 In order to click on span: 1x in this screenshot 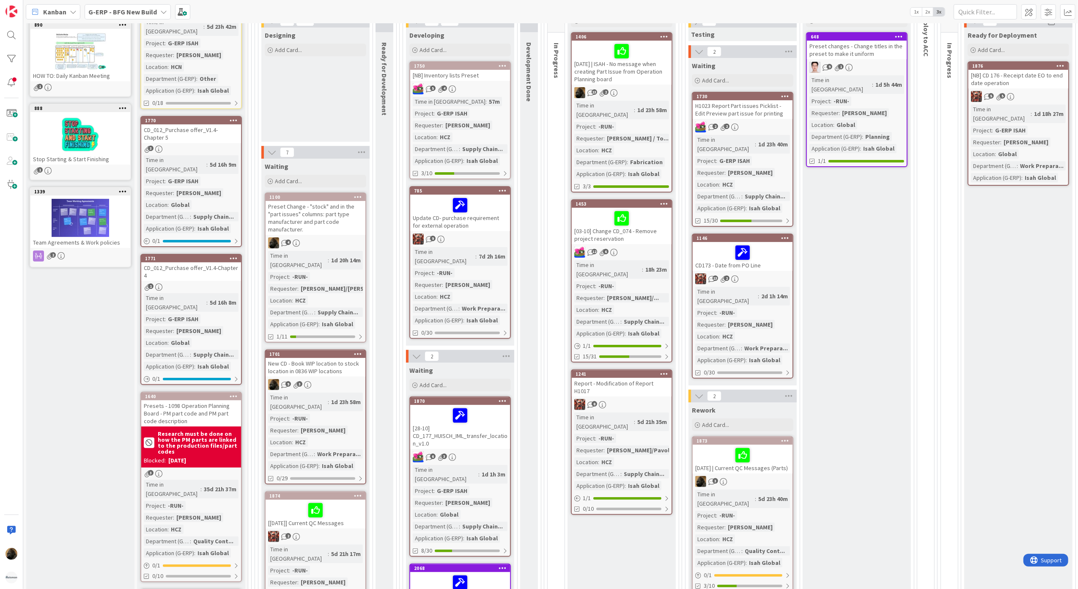, I will do `click(916, 12)`.